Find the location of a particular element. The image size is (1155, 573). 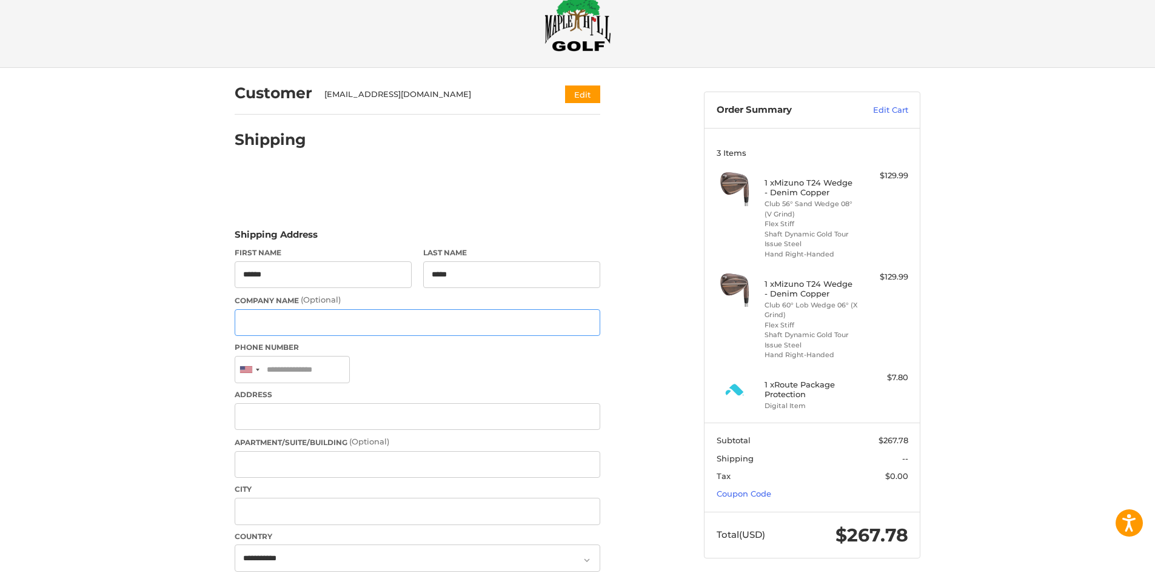

li: Club 60° Lob Wedge 06° (X Grind) is located at coordinates (811, 310).